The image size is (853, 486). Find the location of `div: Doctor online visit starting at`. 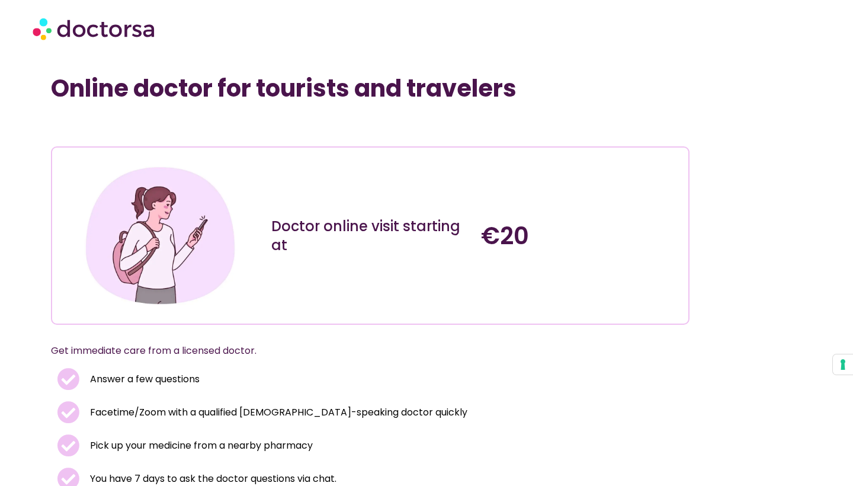

div: Doctor online visit starting at is located at coordinates (370, 236).